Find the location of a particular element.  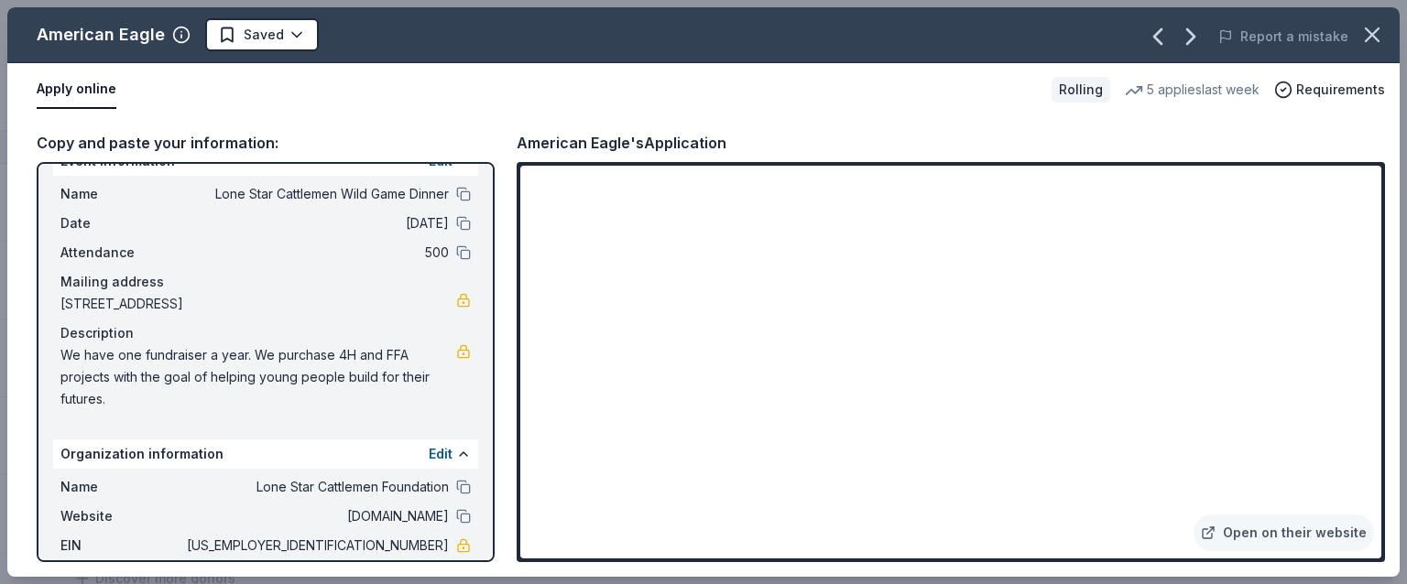

button: Report a mistake is located at coordinates (1283, 37).